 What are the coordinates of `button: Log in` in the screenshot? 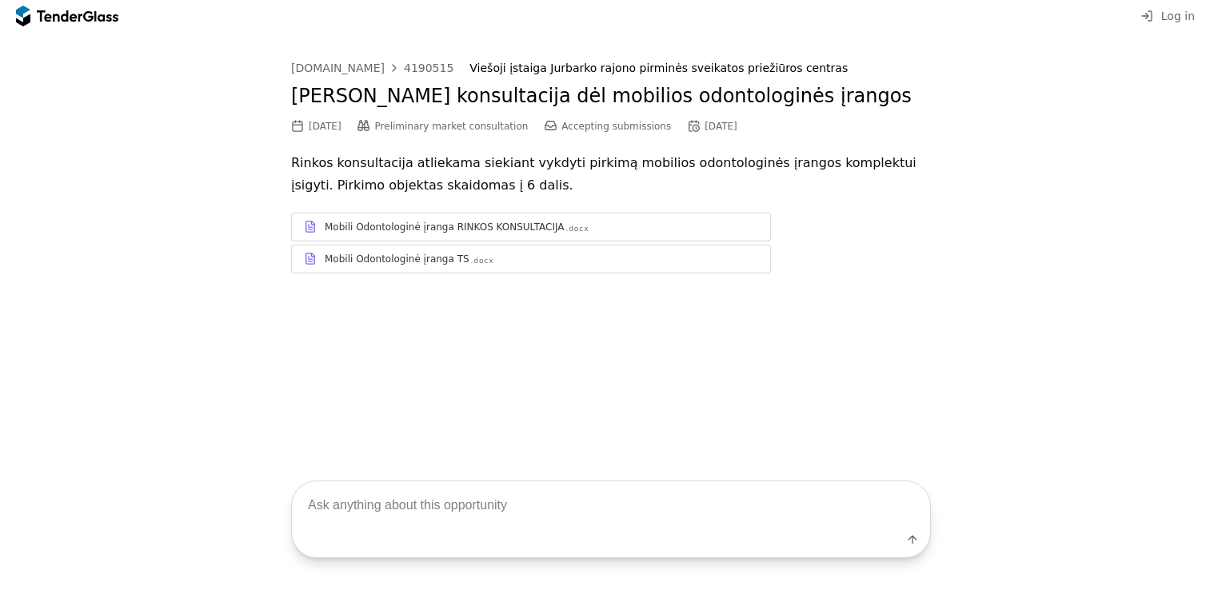 It's located at (1168, 16).